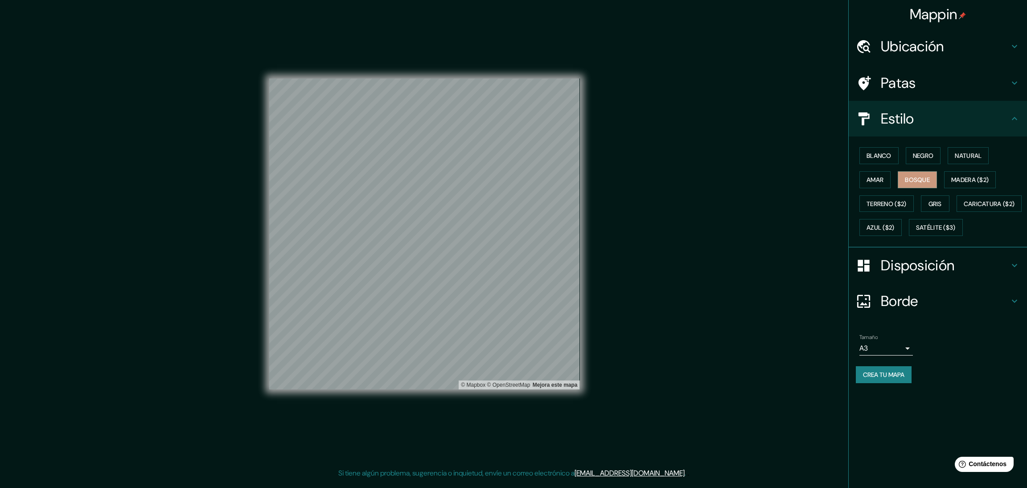 The width and height of the screenshot is (1027, 488). Describe the element at coordinates (989, 204) in the screenshot. I see `button: Caricatura ($2)` at that location.